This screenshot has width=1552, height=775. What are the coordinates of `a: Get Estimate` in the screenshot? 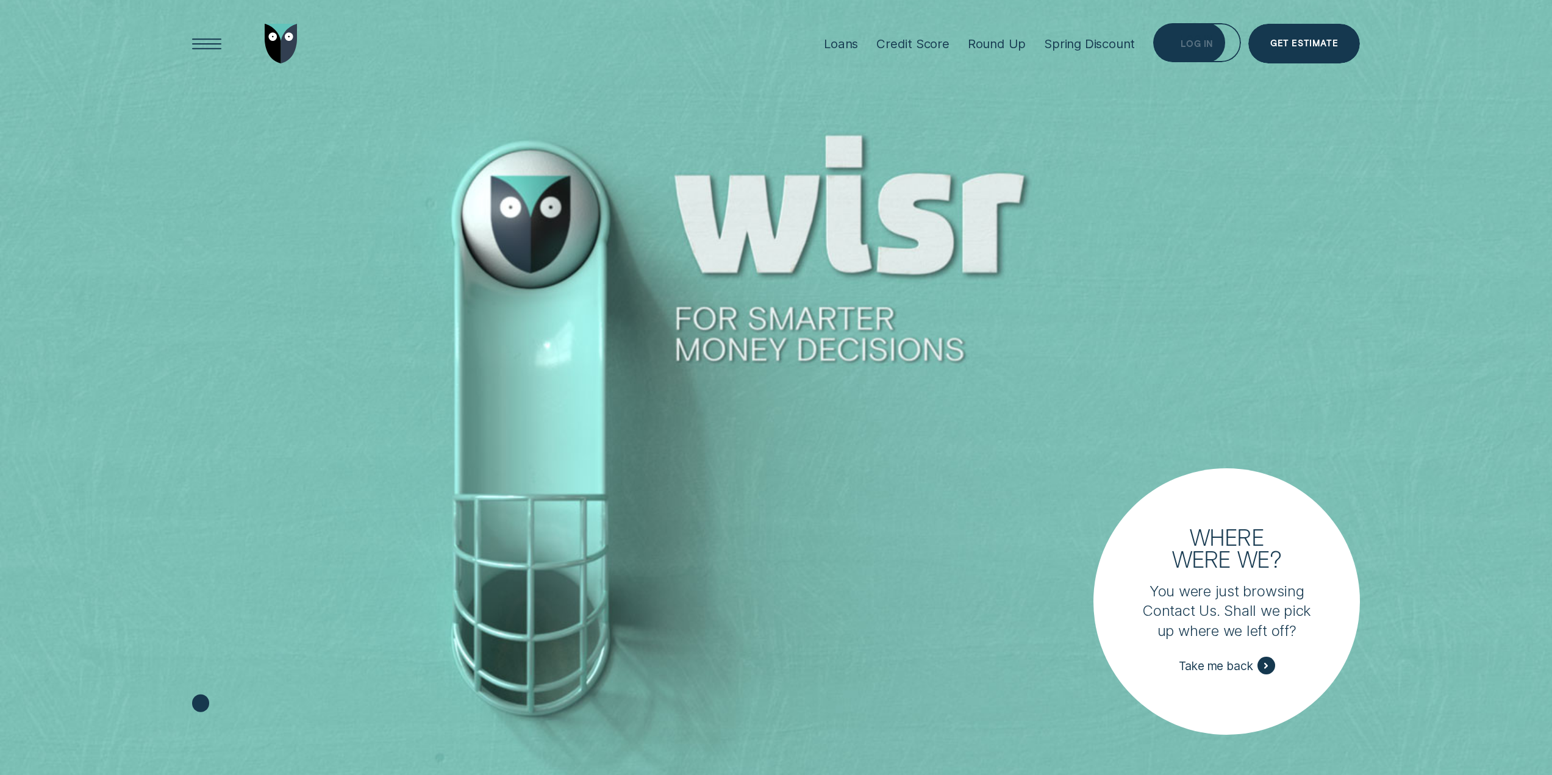 It's located at (1304, 43).